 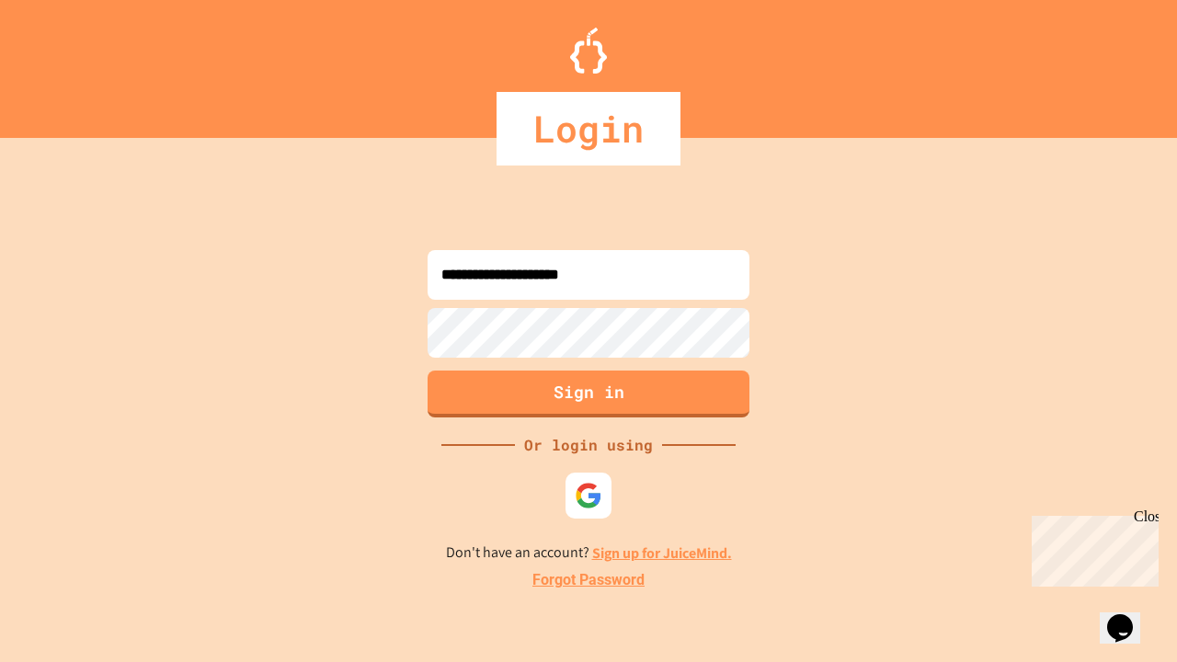 I want to click on a: Sign up for JuiceMind., so click(x=662, y=552).